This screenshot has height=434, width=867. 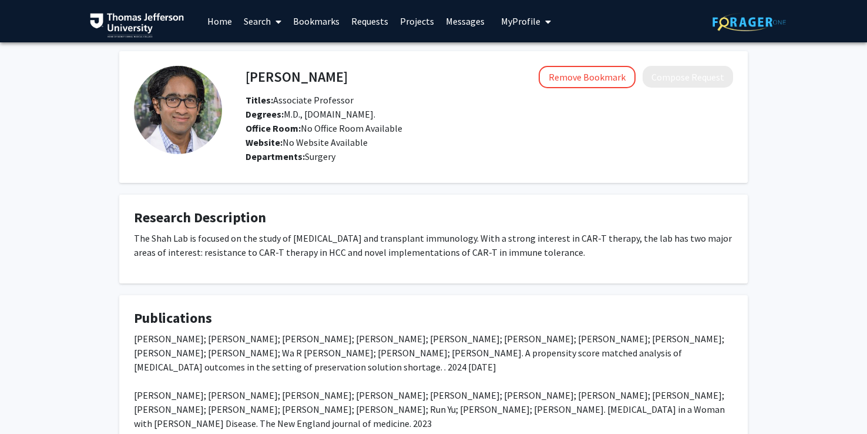 What do you see at coordinates (521, 21) in the screenshot?
I see `span: My Profile` at bounding box center [521, 21].